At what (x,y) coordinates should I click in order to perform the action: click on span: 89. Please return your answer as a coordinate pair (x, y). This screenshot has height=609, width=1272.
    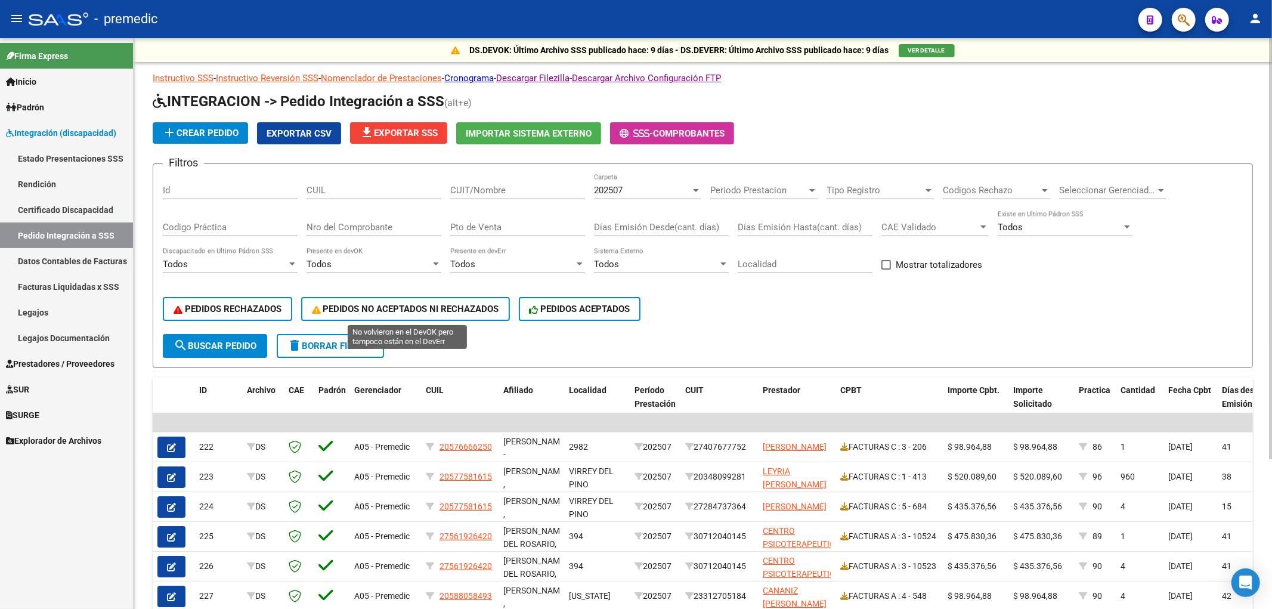
    Looking at the image, I should click on (1097, 536).